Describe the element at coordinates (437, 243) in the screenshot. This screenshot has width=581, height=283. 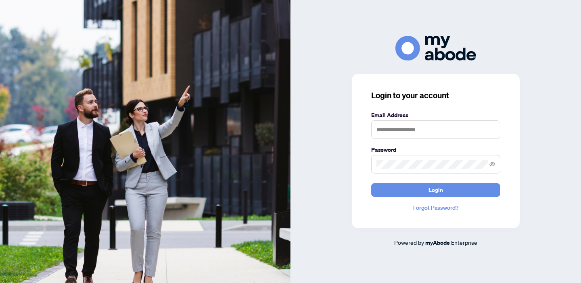
I see `a: myAbode` at that location.